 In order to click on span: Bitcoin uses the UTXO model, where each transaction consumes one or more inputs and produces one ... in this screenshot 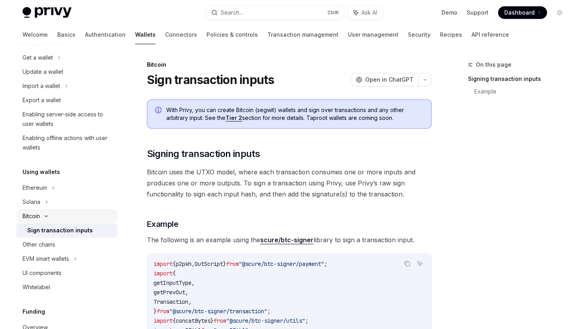, I will do `click(289, 183)`.